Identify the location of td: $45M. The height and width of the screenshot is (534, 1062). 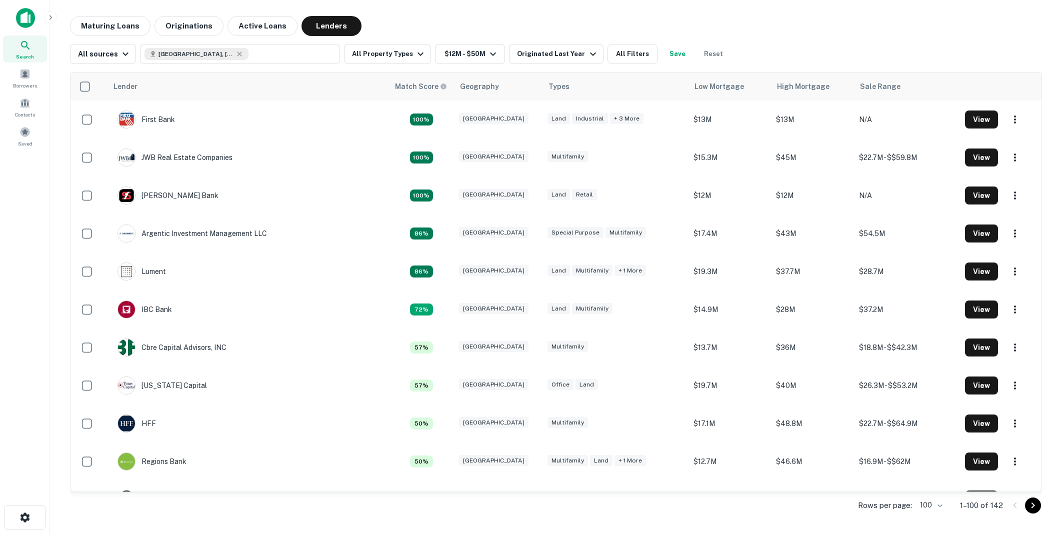
(812, 158).